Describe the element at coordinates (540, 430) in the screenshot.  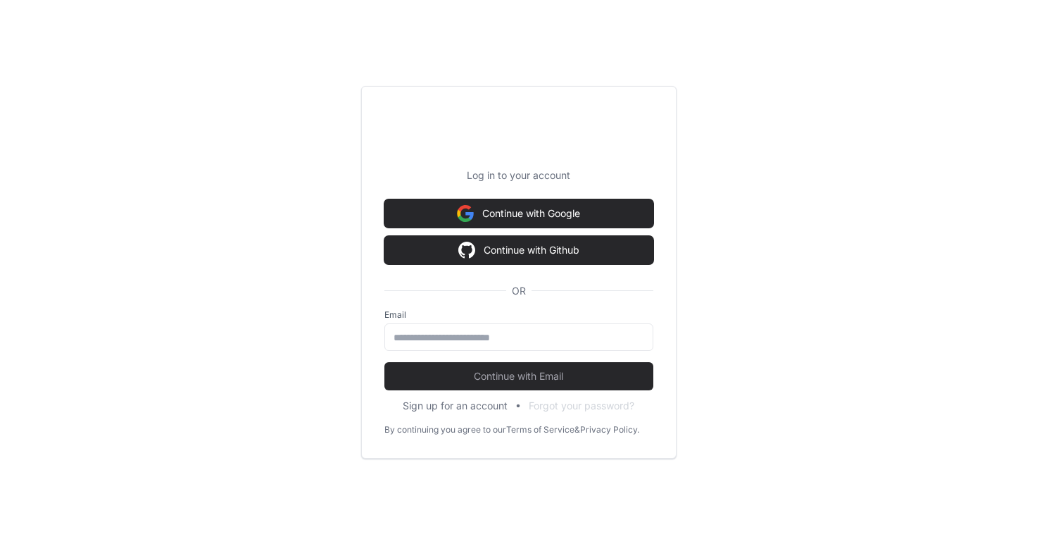
I see `a: Terms of Service` at that location.